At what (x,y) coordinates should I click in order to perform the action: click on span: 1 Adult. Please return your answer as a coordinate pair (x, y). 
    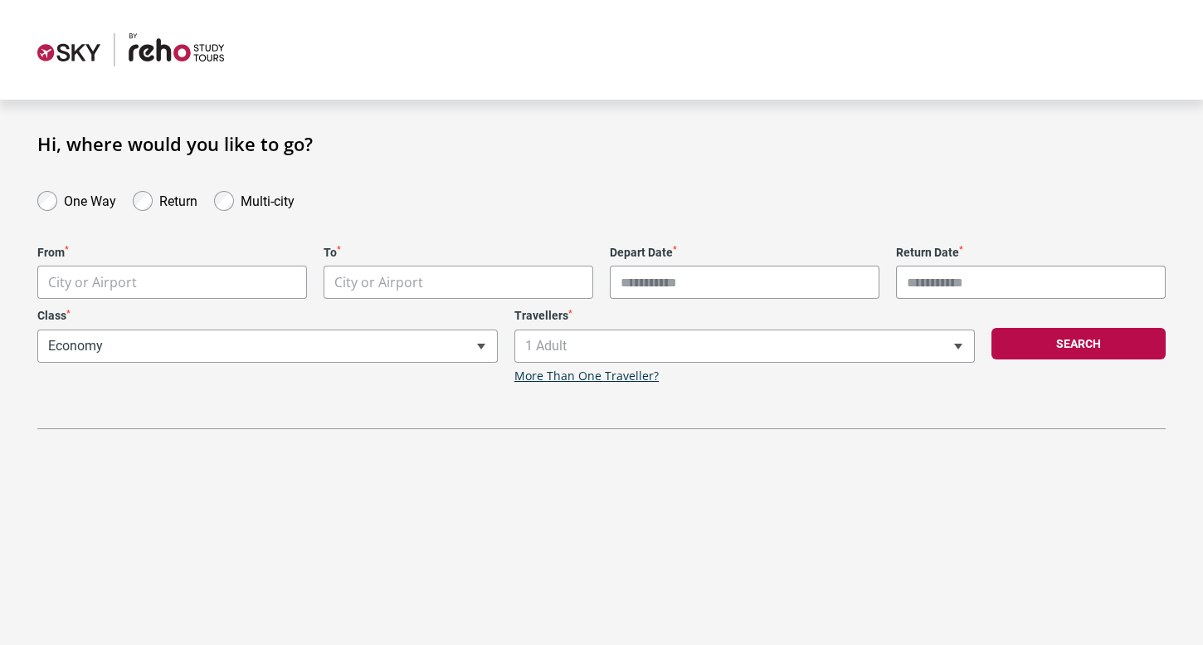
    Looking at the image, I should click on (744, 346).